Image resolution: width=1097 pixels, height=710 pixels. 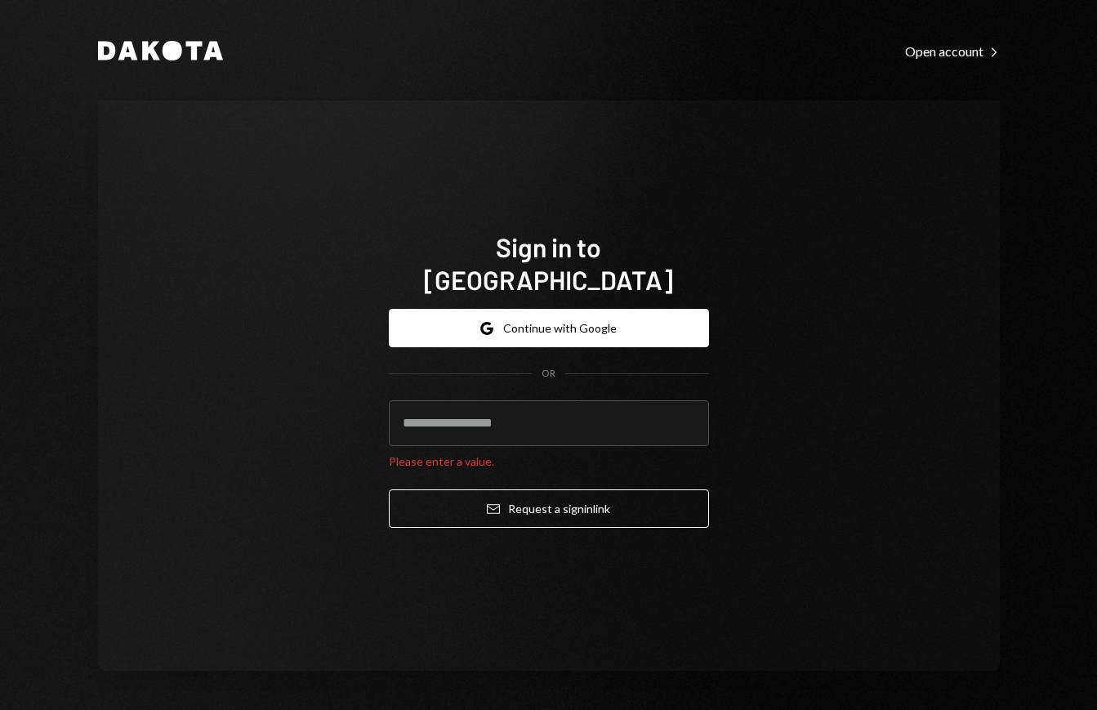 I want to click on div: Open account, so click(x=952, y=51).